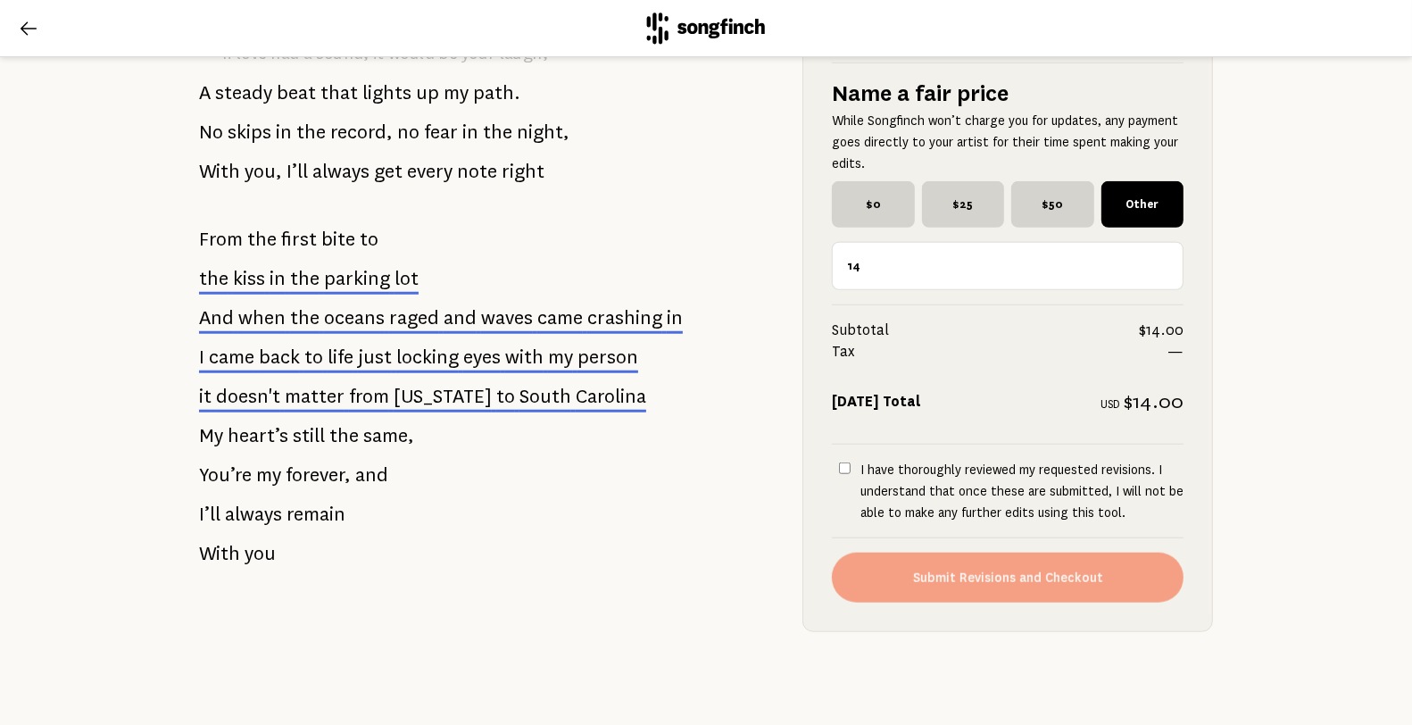  Describe the element at coordinates (249, 132) in the screenshot. I see `span: skips` at that location.